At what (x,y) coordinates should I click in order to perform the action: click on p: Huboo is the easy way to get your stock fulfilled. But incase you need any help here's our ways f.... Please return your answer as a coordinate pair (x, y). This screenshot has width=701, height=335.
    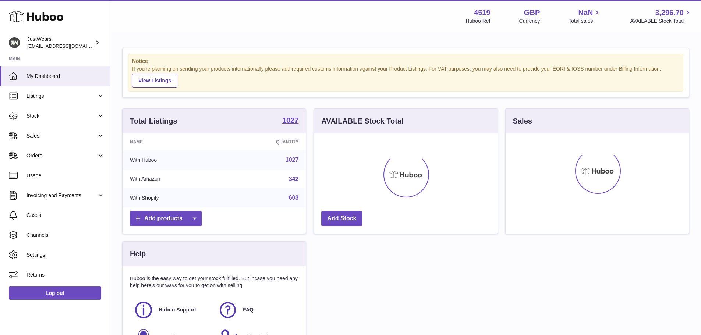
    Looking at the image, I should click on (214, 282).